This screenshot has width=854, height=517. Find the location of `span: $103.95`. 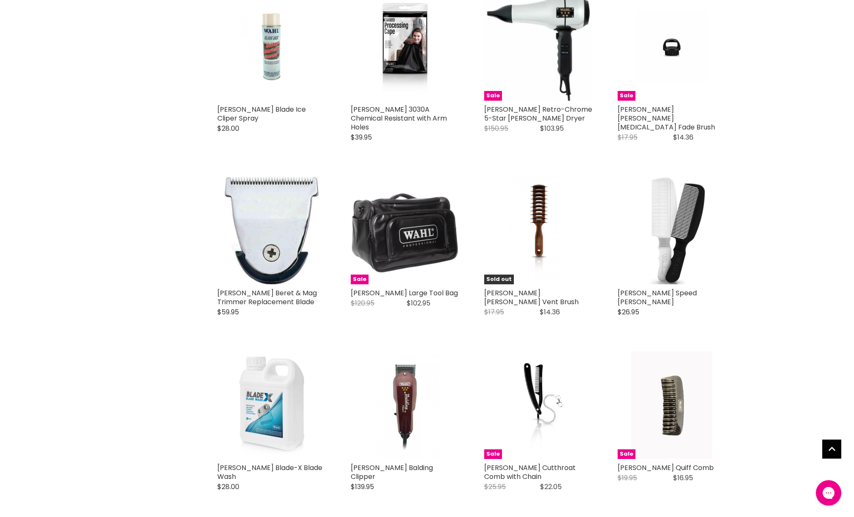

span: $103.95 is located at coordinates (552, 128).